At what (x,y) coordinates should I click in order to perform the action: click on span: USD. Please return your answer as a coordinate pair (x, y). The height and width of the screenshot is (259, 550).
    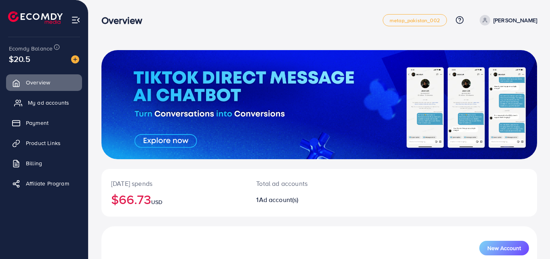
    Looking at the image, I should click on (157, 202).